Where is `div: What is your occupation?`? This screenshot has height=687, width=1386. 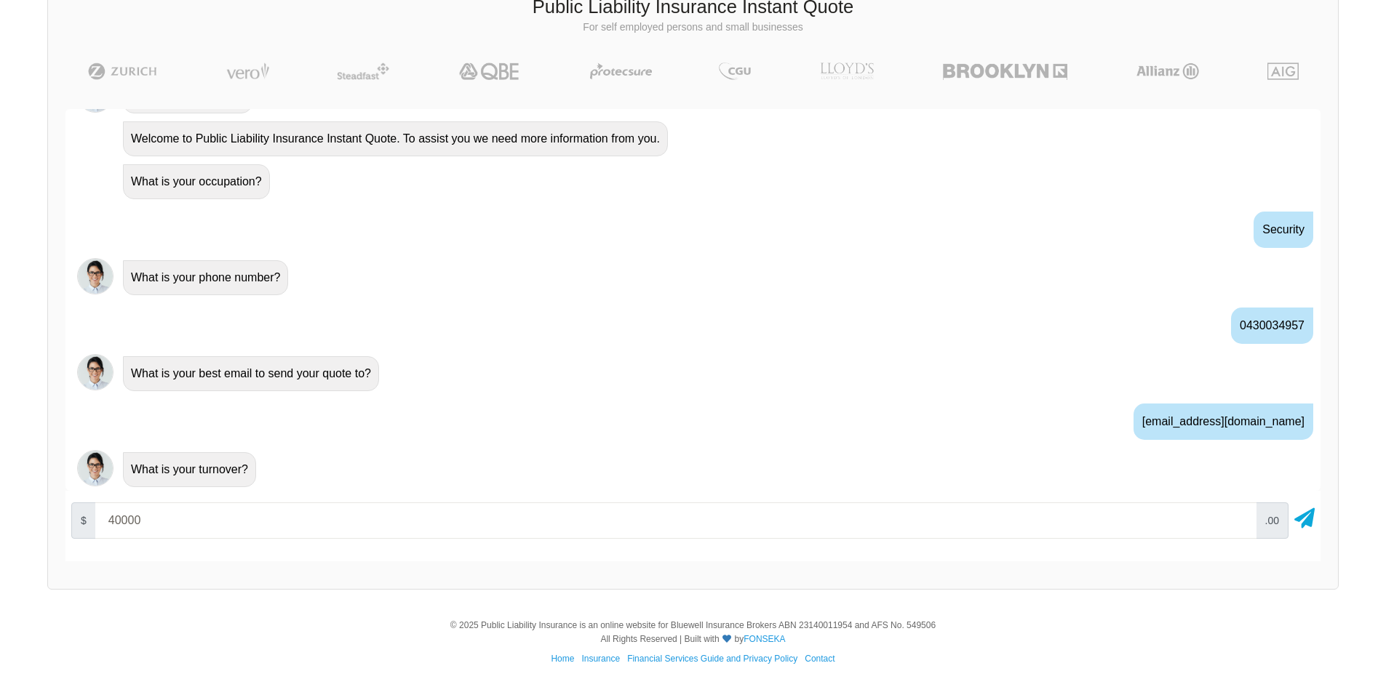
div: What is your occupation? is located at coordinates (196, 182).